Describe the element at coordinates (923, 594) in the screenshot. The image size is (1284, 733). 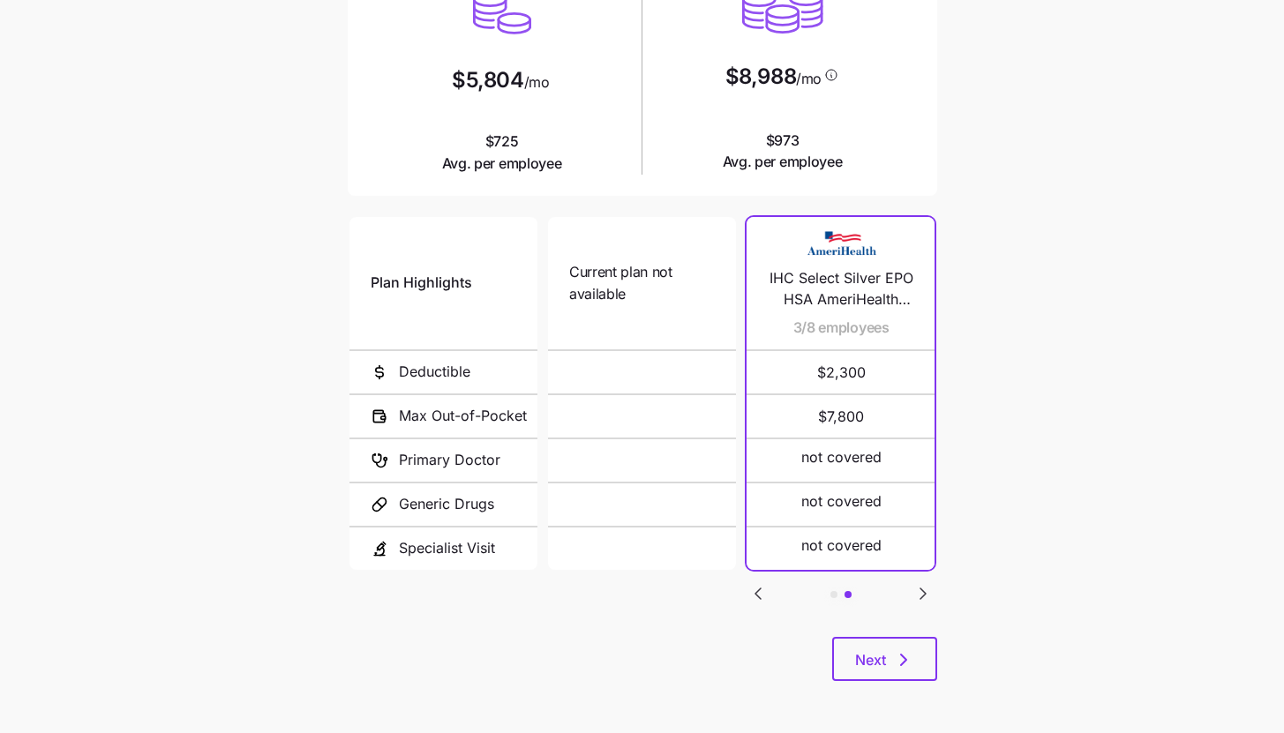
I see `svg: Go to next slide` at that location.